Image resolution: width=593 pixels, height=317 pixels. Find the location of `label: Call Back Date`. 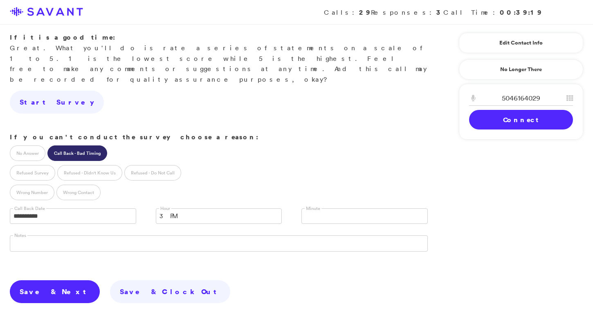

label: Call Back Date is located at coordinates (29, 208).